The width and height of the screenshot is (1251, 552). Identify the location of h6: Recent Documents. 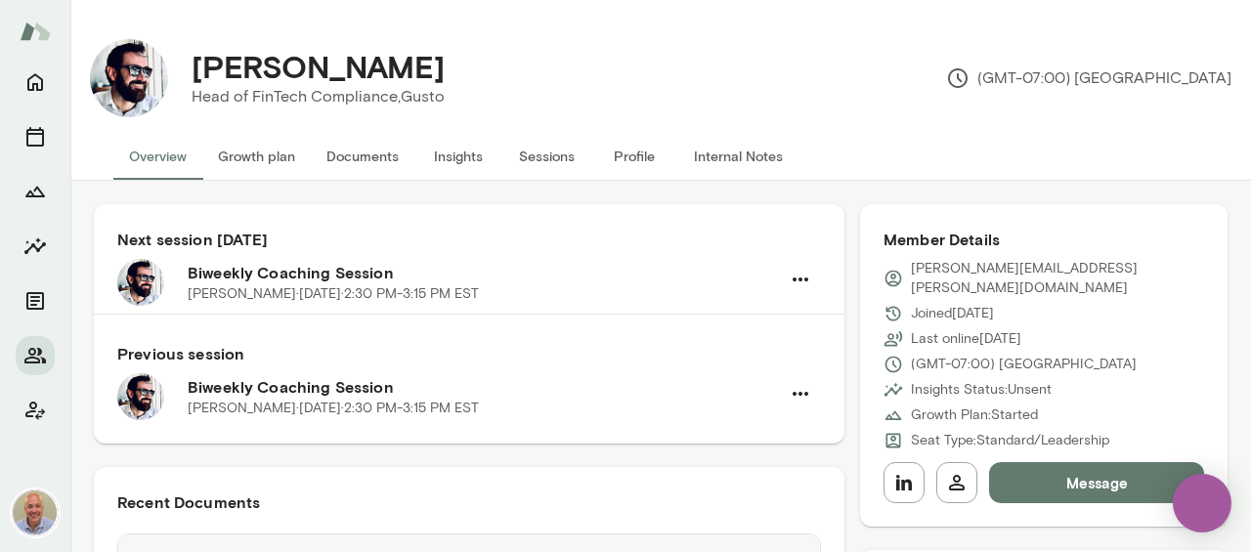
(469, 502).